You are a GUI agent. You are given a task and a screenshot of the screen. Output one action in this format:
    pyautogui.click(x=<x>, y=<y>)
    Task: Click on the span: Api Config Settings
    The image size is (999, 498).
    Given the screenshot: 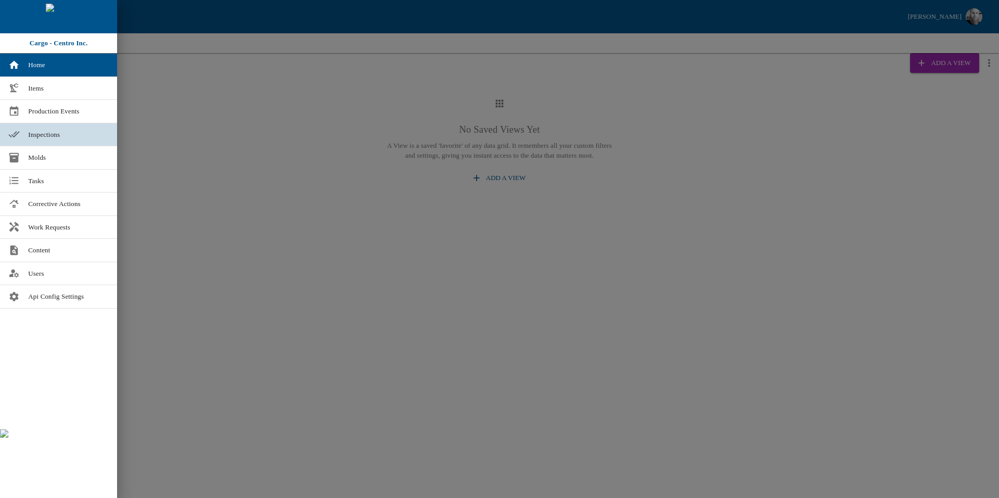 What is the action you would take?
    pyautogui.click(x=68, y=297)
    